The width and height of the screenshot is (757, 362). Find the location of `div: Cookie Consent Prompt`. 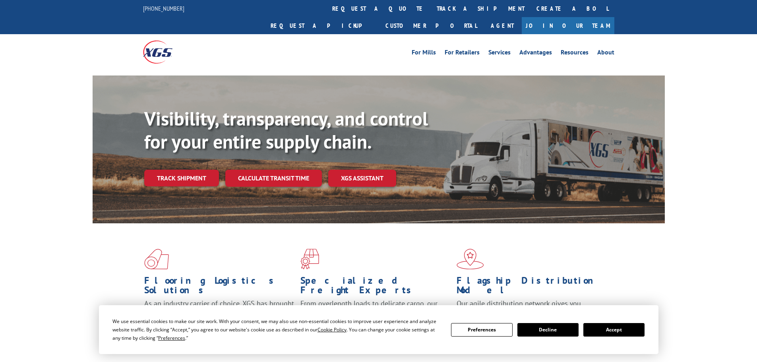

div: Cookie Consent Prompt is located at coordinates (379, 329).